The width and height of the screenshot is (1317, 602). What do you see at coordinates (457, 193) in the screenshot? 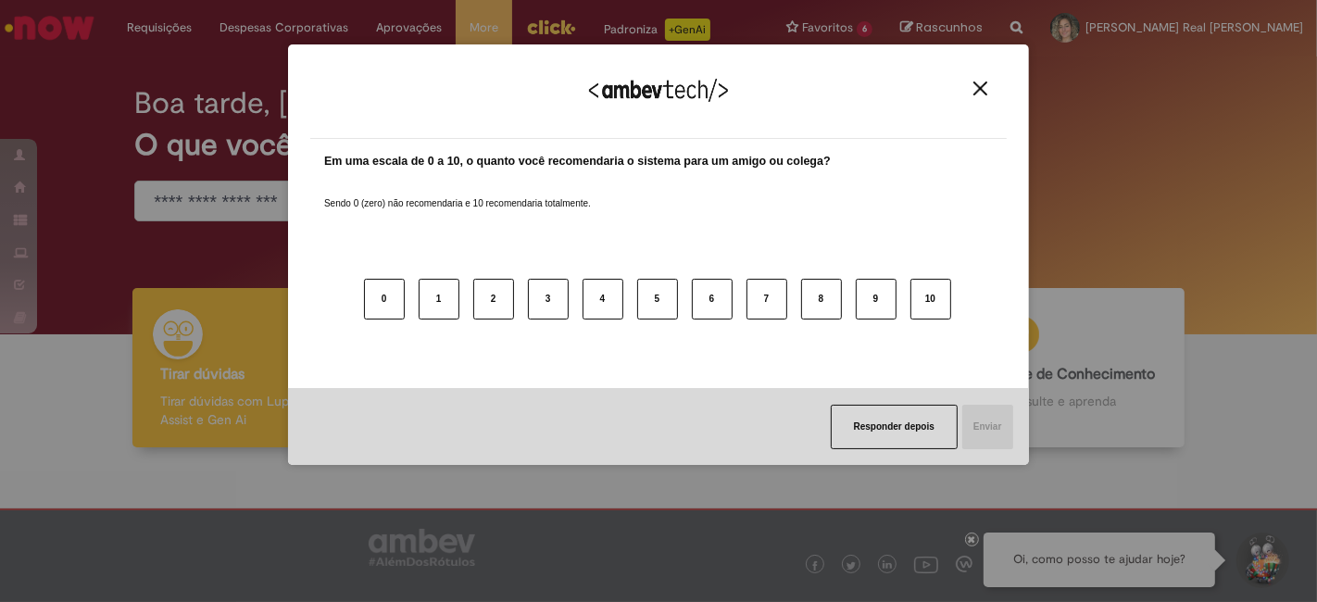
I see `label: Sendo 0 (zero) não recomendaria e 10 recomendaria totalmente.` at bounding box center [457, 193].